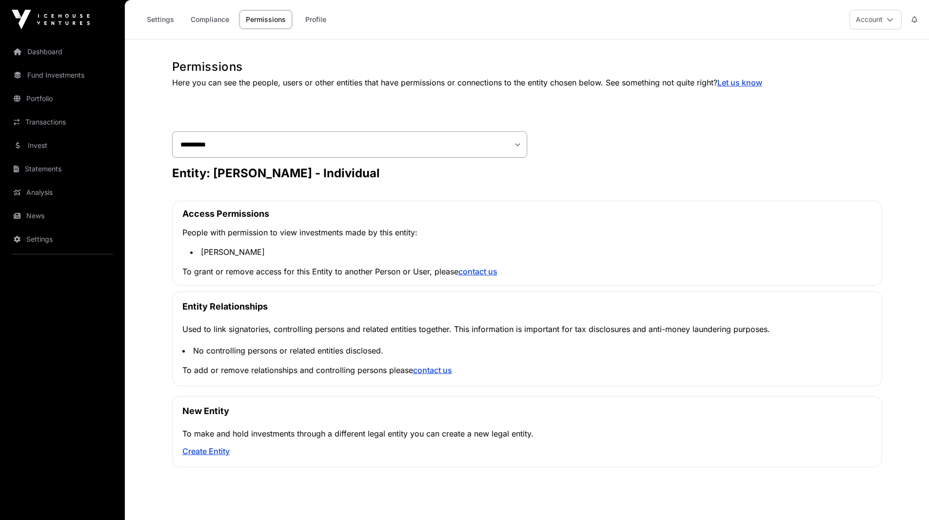 This screenshot has height=520, width=929. What do you see at coordinates (527, 329) in the screenshot?
I see `p: Used to link signatories, controlling persons and related entities together. This information is ...` at bounding box center [527, 329].